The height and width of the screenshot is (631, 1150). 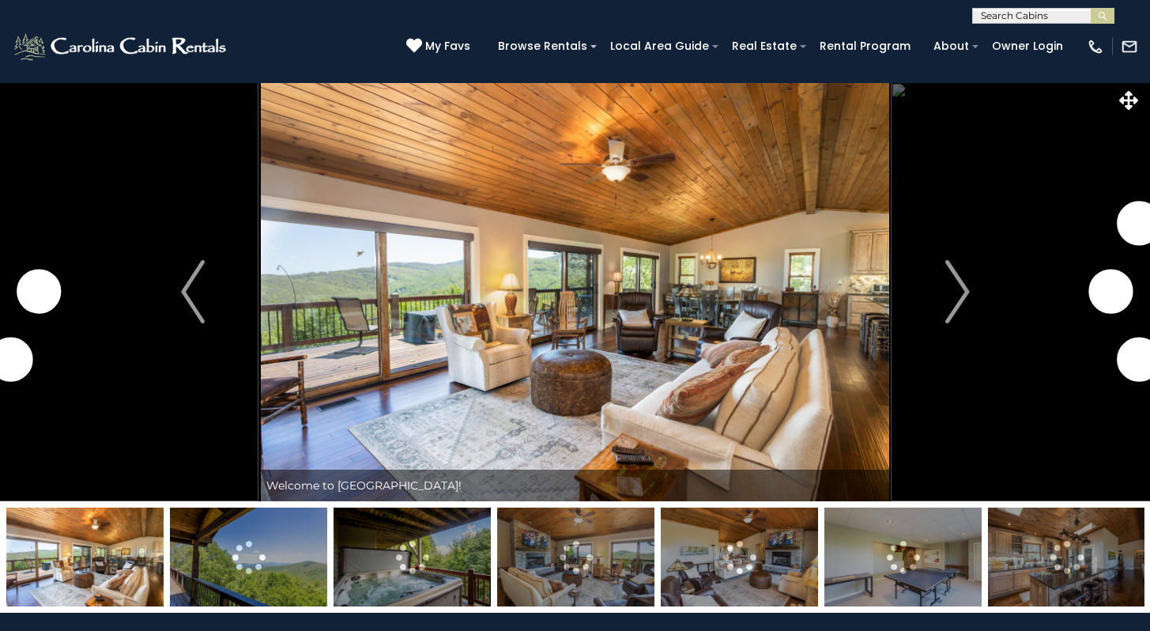 I want to click on img: White-1-2.png, so click(x=121, y=47).